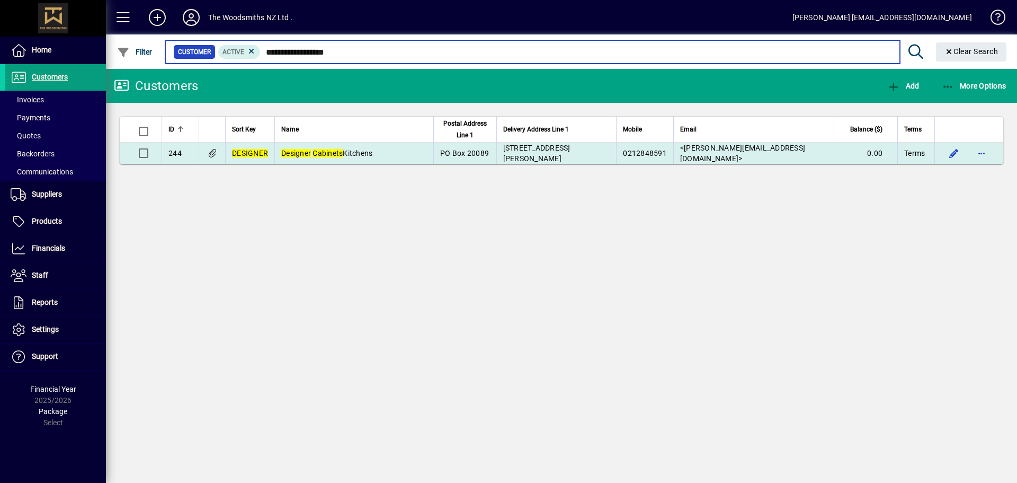 The height and width of the screenshot is (483, 1017). I want to click on span: More Options, so click(974, 86).